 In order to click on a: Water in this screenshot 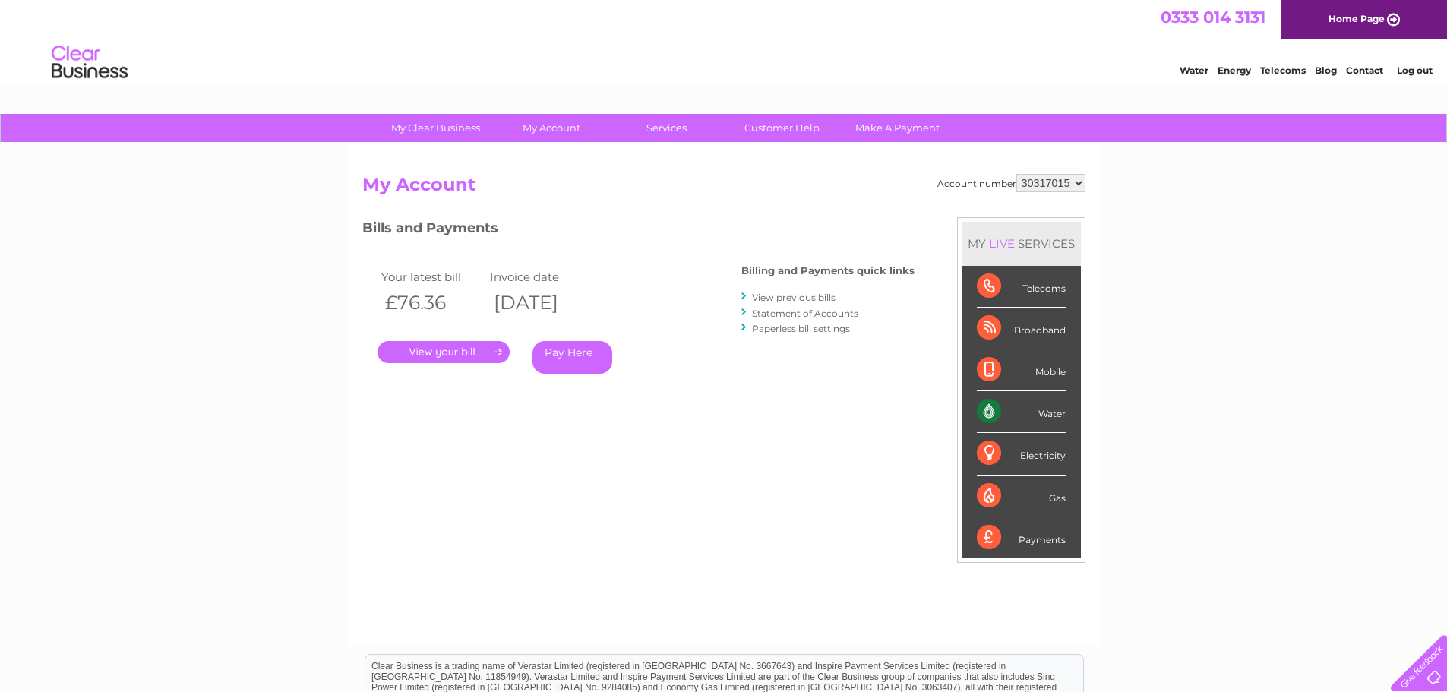, I will do `click(1194, 70)`.